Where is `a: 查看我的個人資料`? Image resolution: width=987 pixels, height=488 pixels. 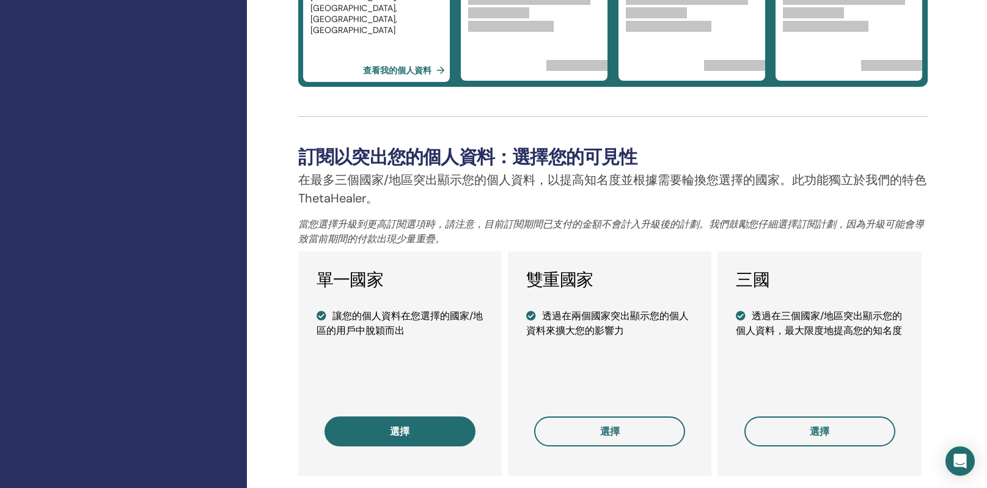
a: 查看我的個人資料 is located at coordinates (406, 70).